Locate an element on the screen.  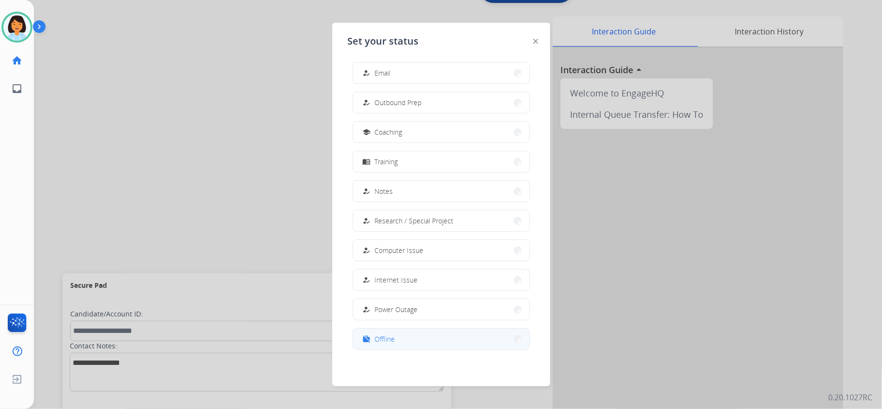
span: Notes is located at coordinates (384, 191).